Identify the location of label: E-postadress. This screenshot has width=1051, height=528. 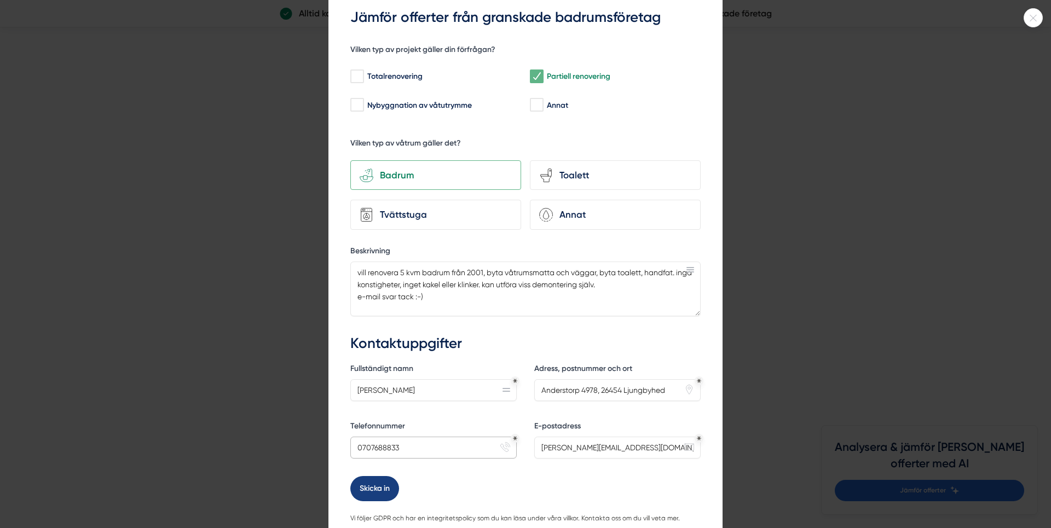
(618, 428).